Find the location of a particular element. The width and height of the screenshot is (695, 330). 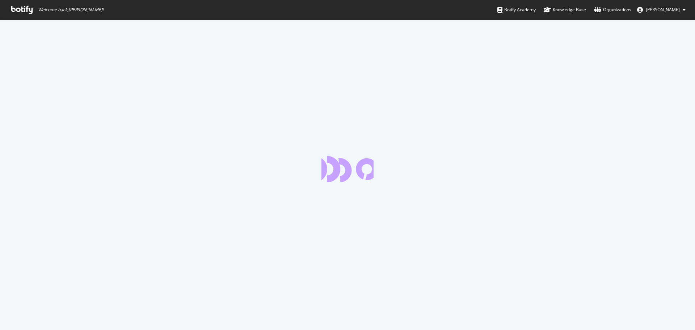

span: Harry Hji kakou is located at coordinates (663, 9).